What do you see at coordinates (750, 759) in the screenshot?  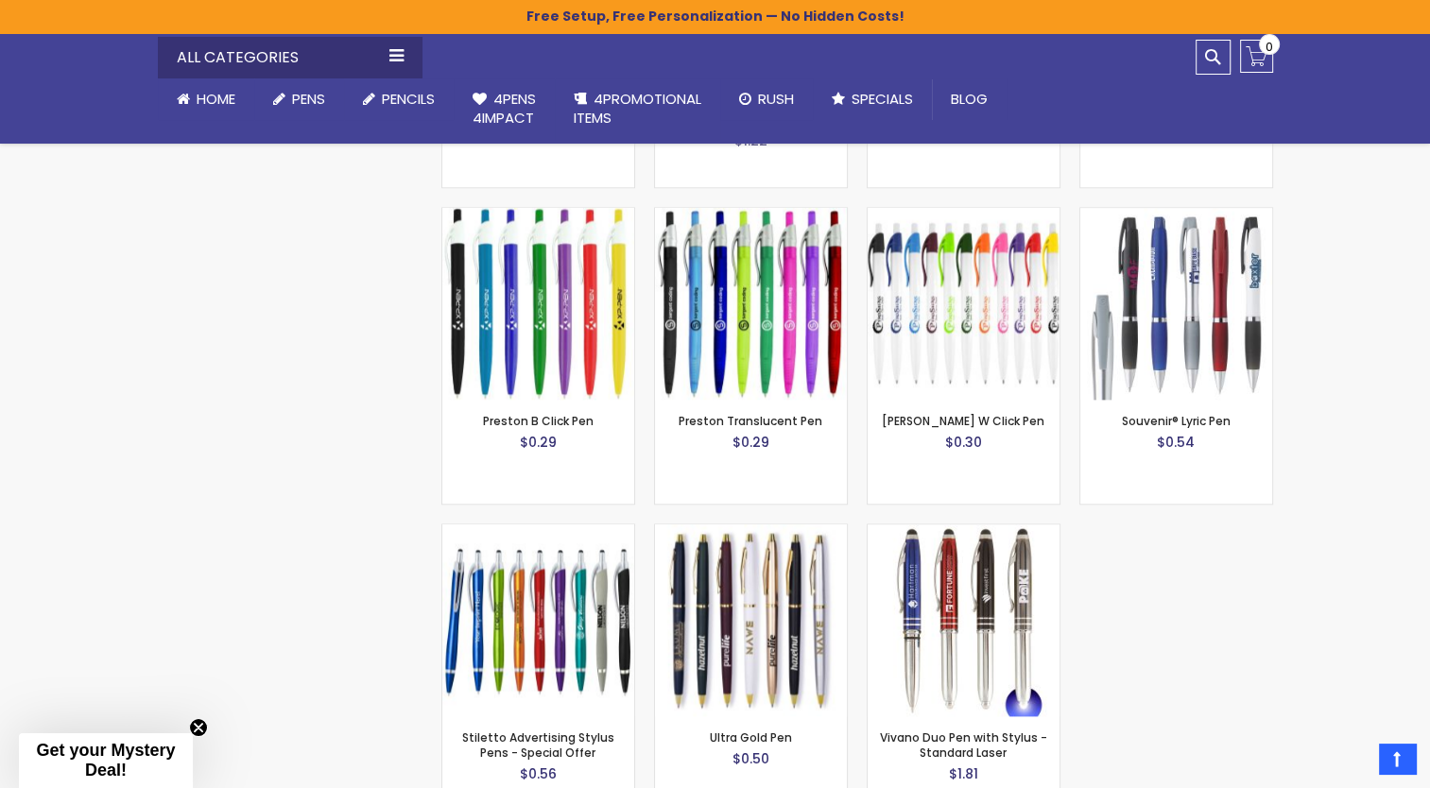 I see `span: $0.50` at bounding box center [750, 759].